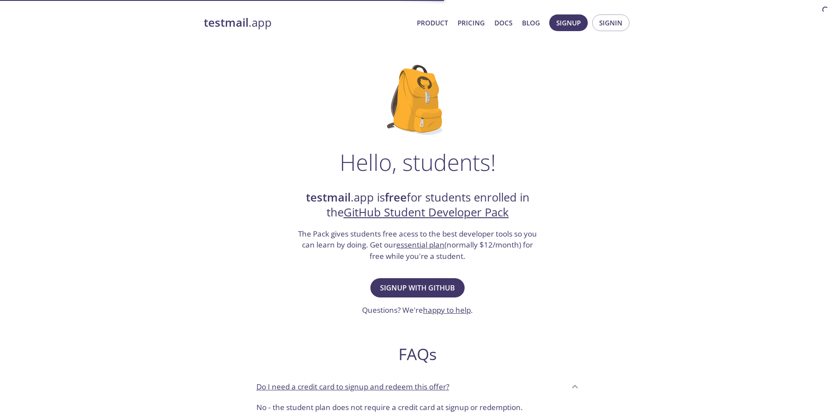 This screenshot has height=414, width=835. What do you see at coordinates (531, 23) in the screenshot?
I see `a: Blog` at bounding box center [531, 23].